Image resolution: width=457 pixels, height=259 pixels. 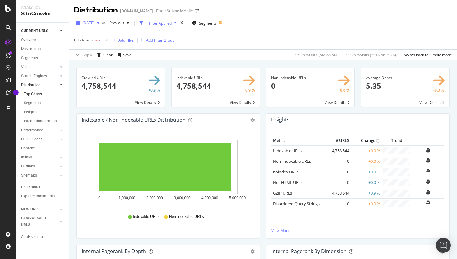 What do you see at coordinates (34, 76) in the screenshot?
I see `div: Search Engines` at bounding box center [34, 76].